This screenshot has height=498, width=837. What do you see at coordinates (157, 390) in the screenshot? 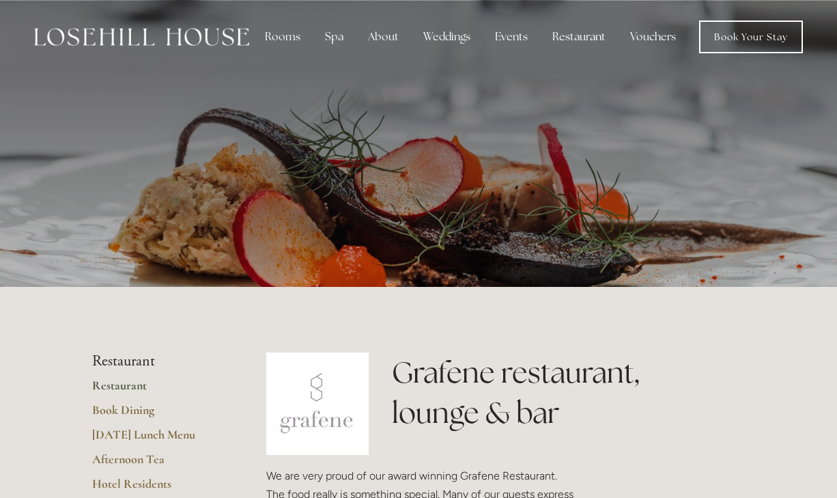
I see `a: Restaurant` at bounding box center [157, 390].